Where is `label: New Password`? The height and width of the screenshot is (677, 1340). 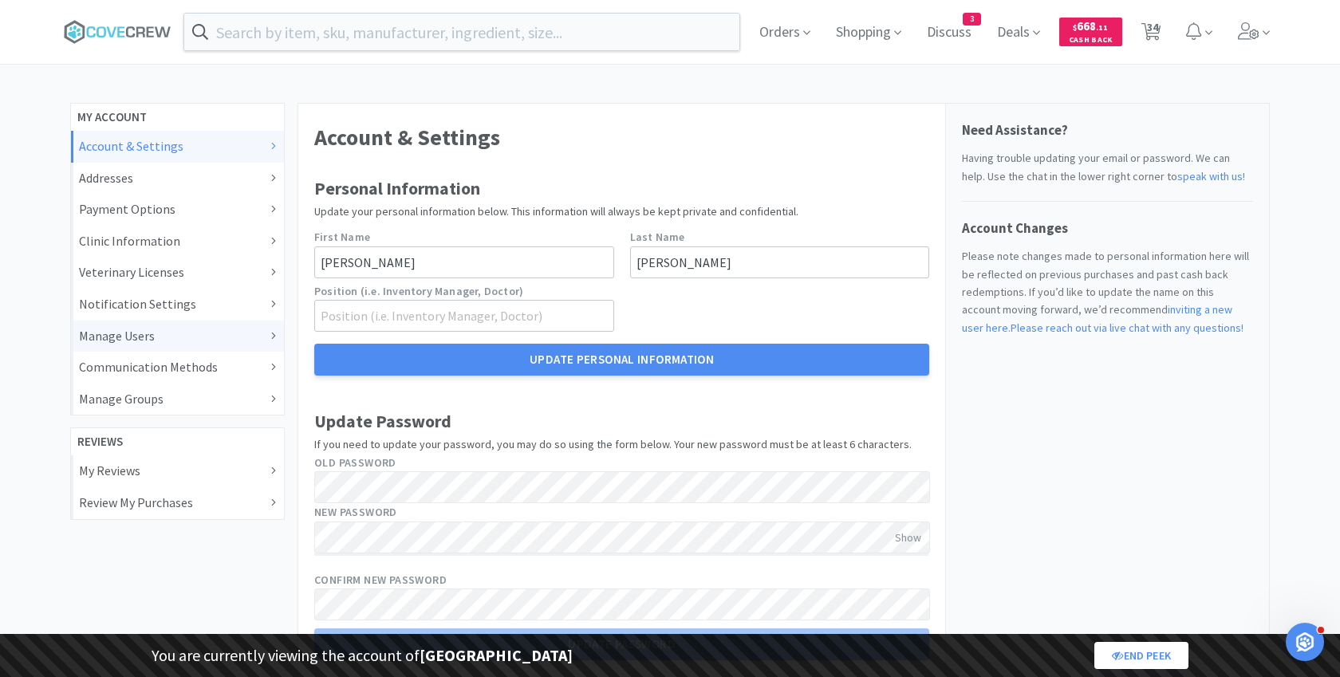
label: New Password is located at coordinates (356, 512).